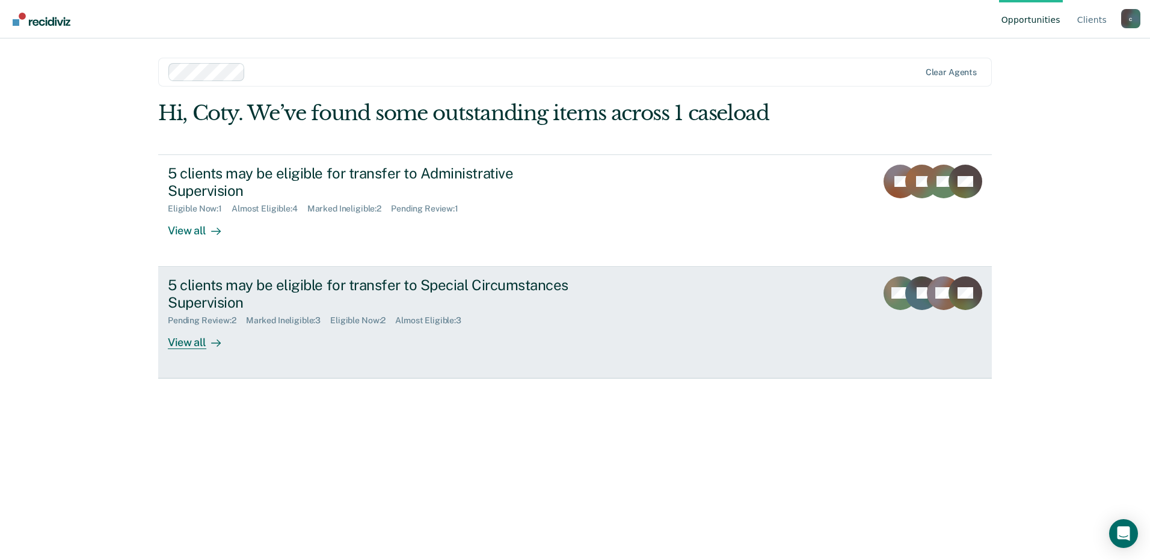 The width and height of the screenshot is (1150, 560). Describe the element at coordinates (363, 321) in the screenshot. I see `div: Eligible Now : 2` at that location.